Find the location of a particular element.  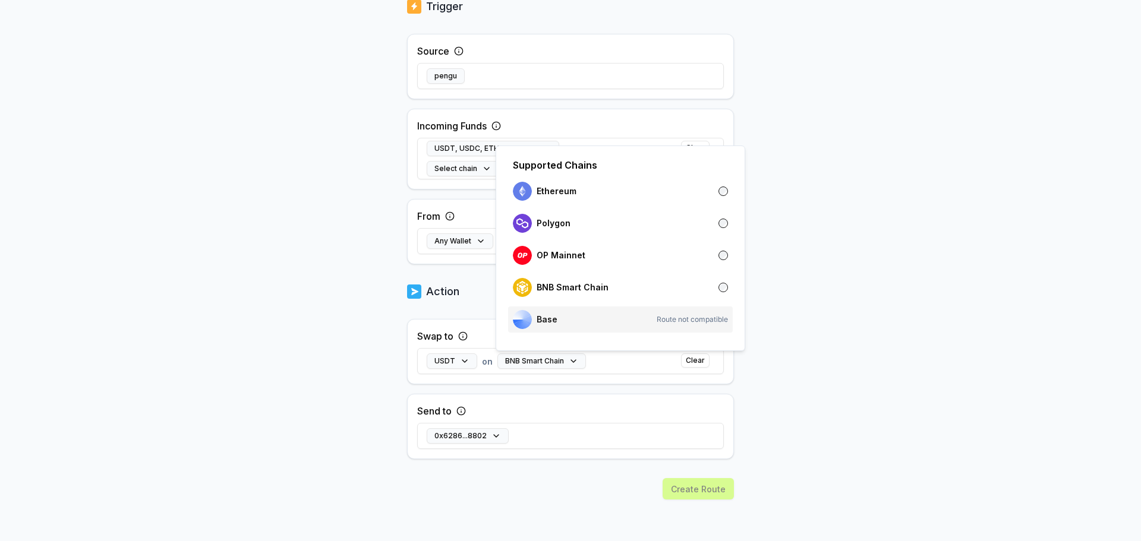

button: BNB Smart Chain is located at coordinates (541, 361).